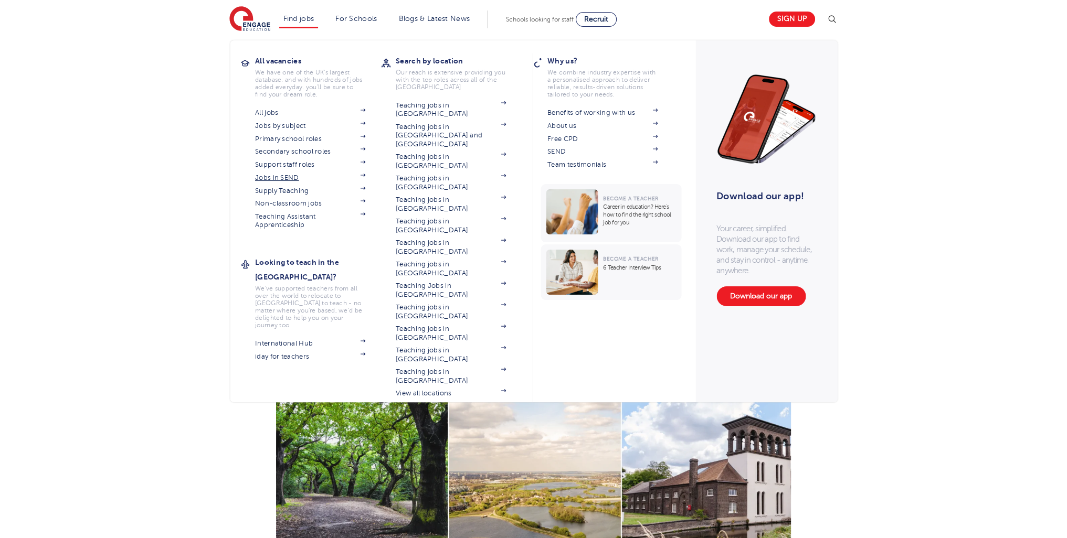  What do you see at coordinates (310, 83) in the screenshot?
I see `p: We have one of the UK's largest database. and with hundreds of jobs added everyday. you'll be sur...` at bounding box center [310, 83].